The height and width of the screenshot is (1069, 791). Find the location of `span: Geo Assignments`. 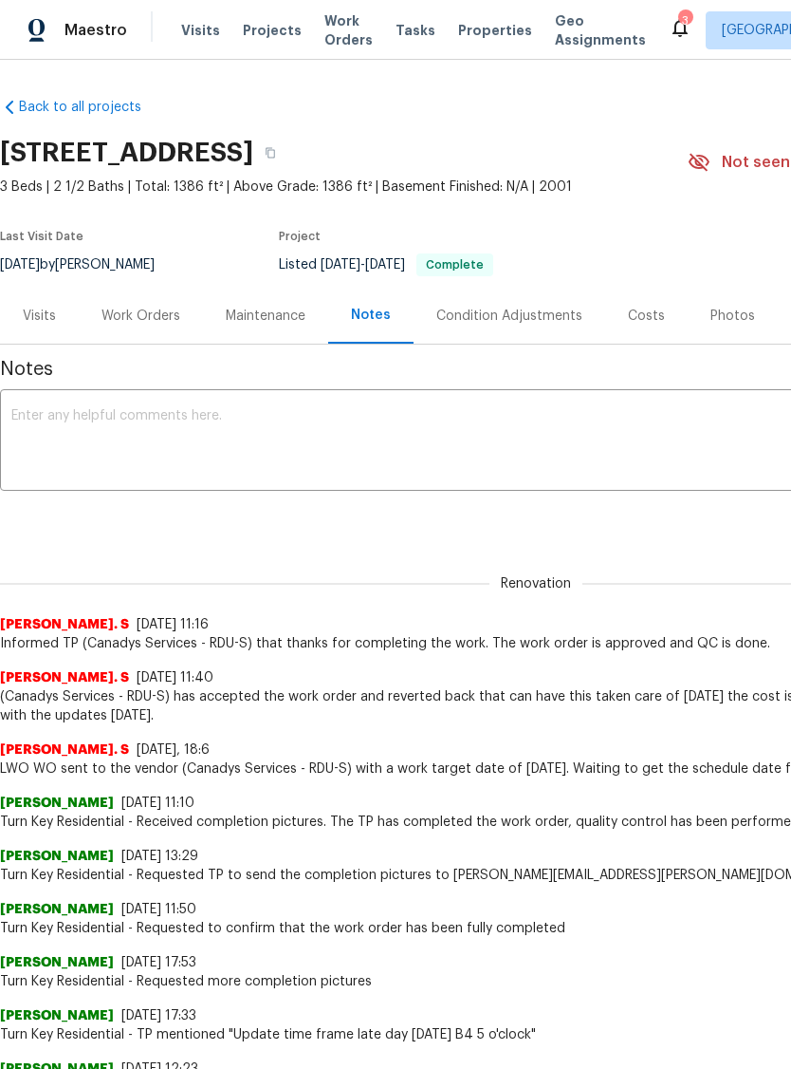

span: Geo Assignments is located at coordinates (601, 30).